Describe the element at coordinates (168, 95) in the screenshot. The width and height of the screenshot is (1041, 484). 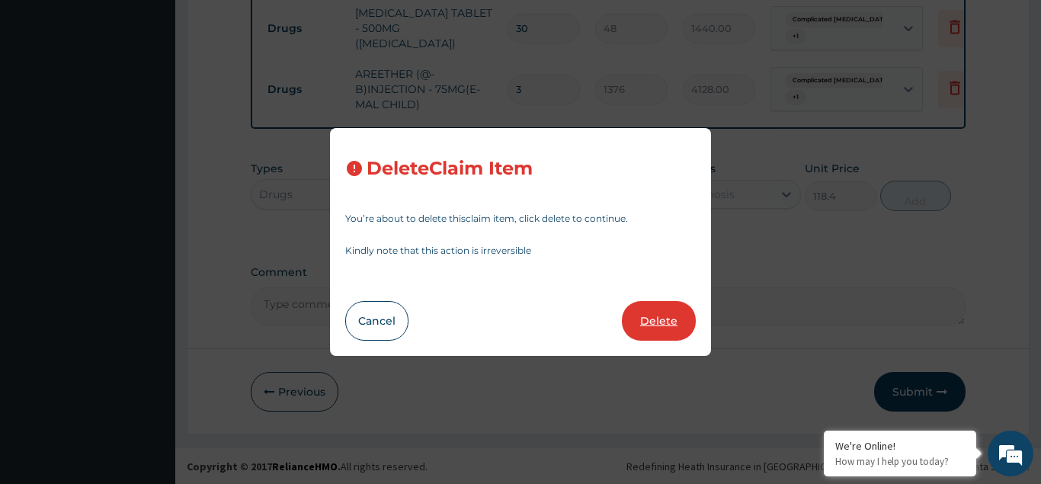
I see `div: Chat with us now` at that location.